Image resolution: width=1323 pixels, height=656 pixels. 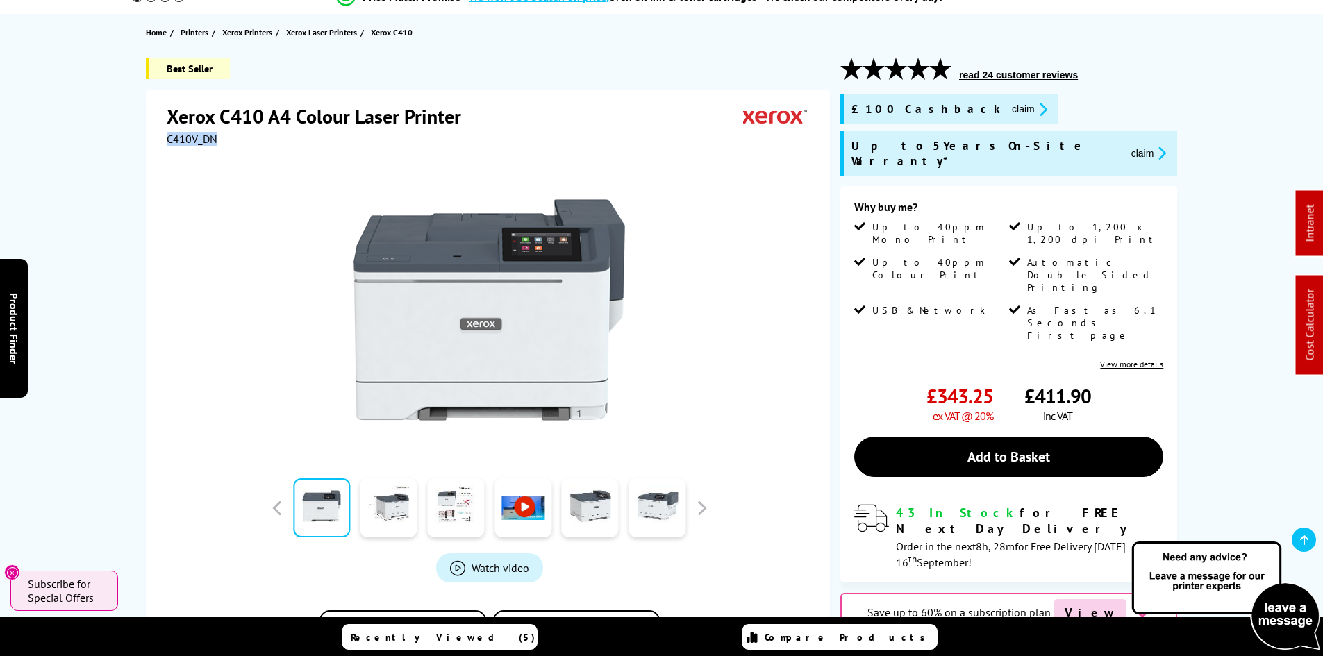 What do you see at coordinates (958, 513) in the screenshot?
I see `span: 43 In Stock` at bounding box center [958, 513].